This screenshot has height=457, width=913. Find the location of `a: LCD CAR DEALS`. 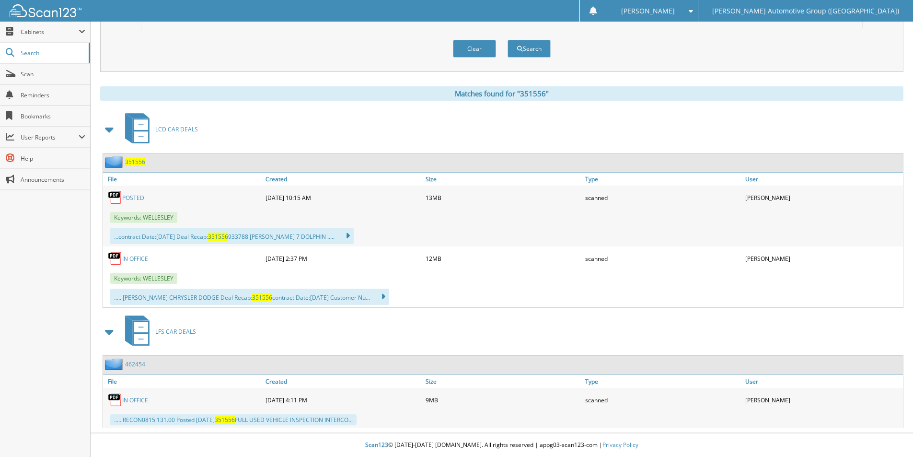

a: LCD CAR DEALS is located at coordinates (159, 129).